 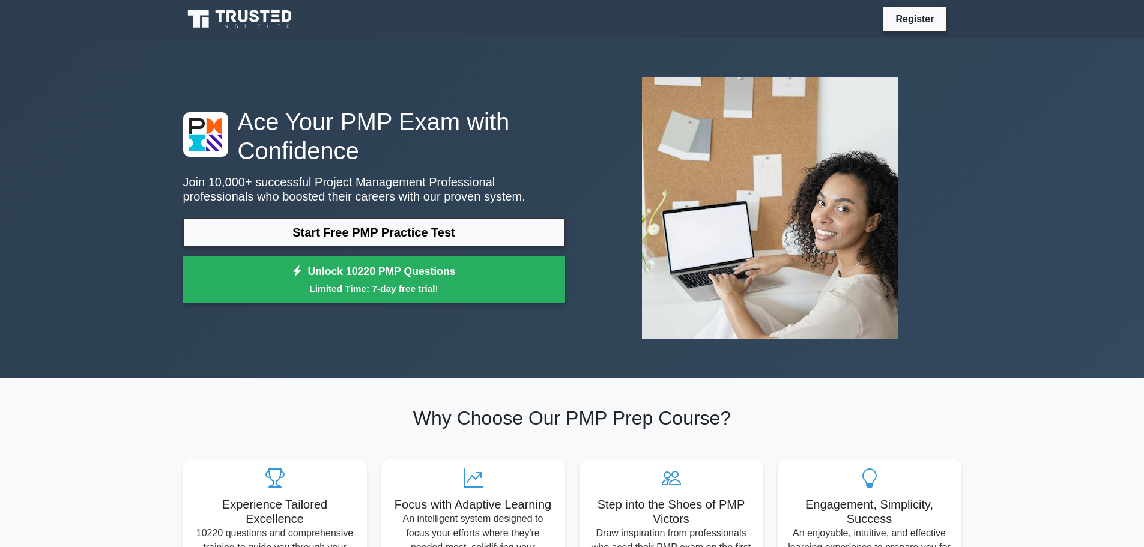 I want to click on h5: Experience Tailored Excellence, so click(x=275, y=512).